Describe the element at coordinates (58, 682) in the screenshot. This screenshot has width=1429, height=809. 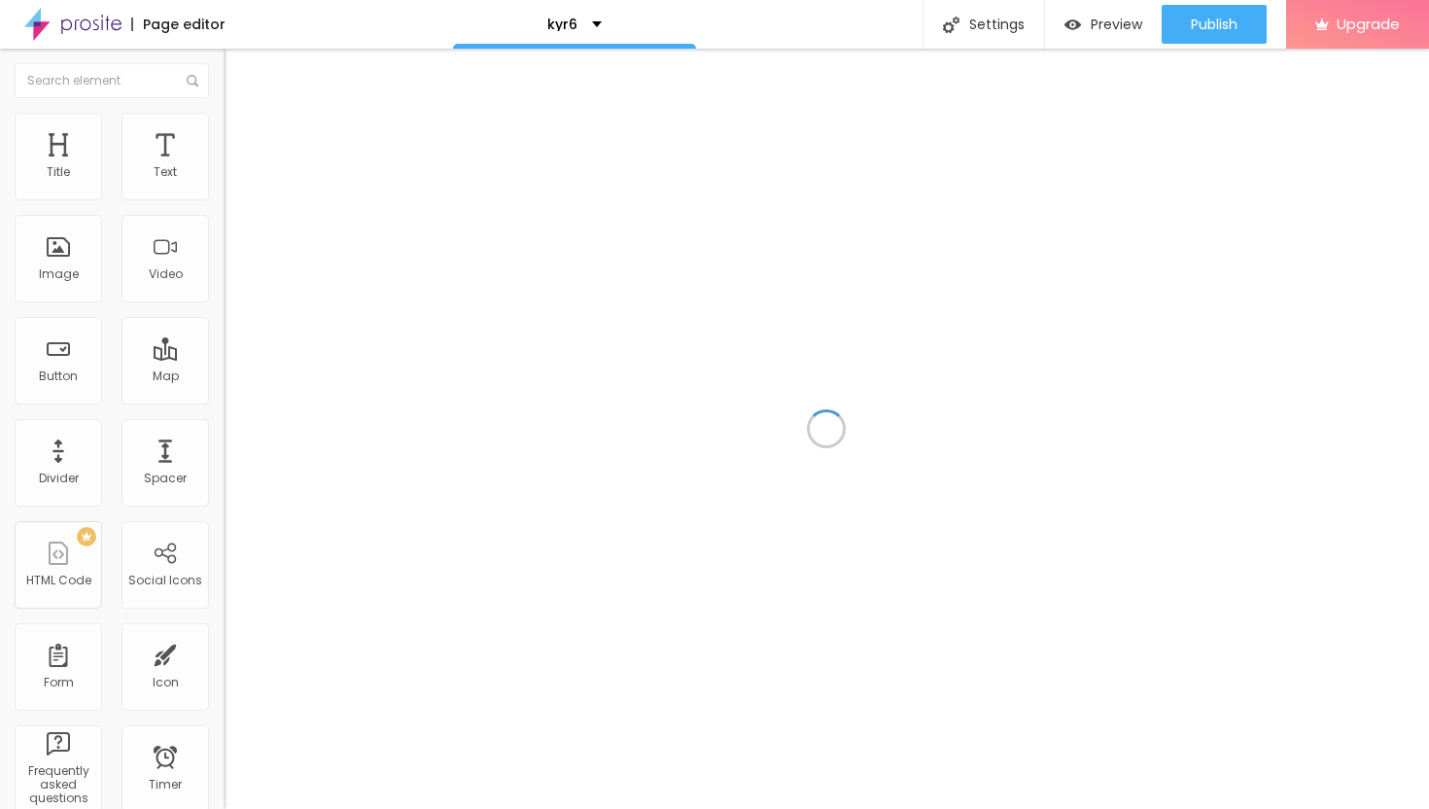
I see `div: Form` at that location.